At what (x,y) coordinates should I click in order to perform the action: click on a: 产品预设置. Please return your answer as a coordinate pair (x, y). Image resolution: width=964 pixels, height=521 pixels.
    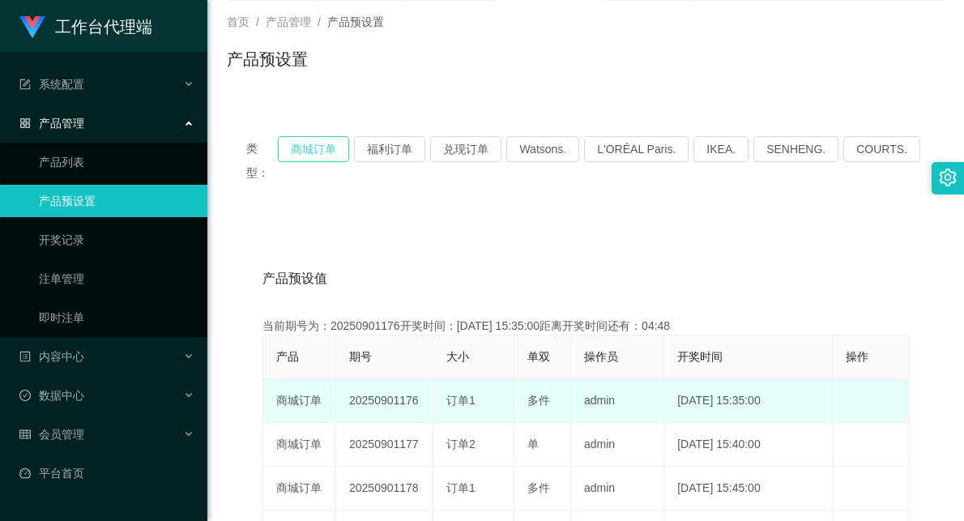
    Looking at the image, I should click on (117, 201).